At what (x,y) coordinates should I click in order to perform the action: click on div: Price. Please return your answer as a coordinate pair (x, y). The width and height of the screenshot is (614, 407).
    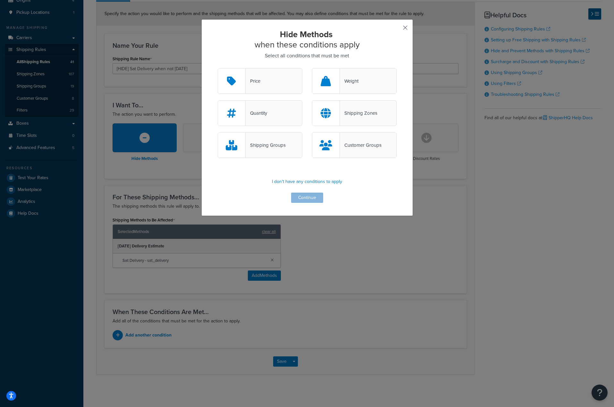
    Looking at the image, I should click on (253, 81).